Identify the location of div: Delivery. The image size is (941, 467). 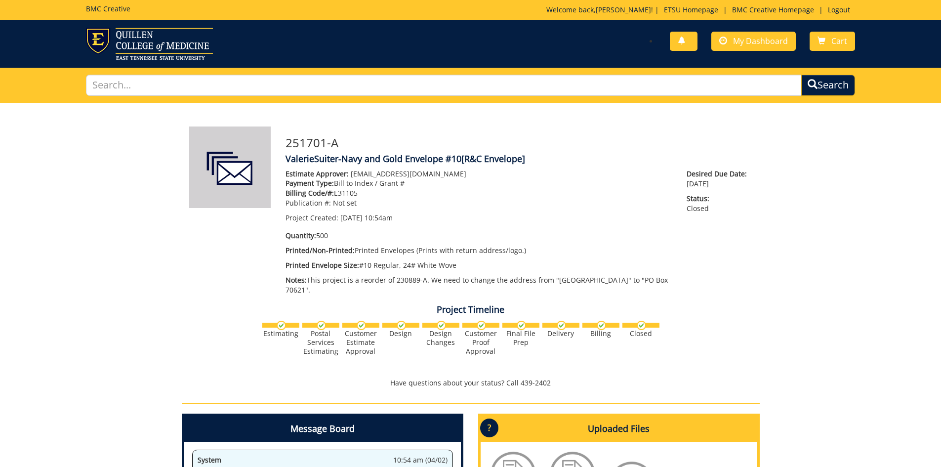
(560, 333).